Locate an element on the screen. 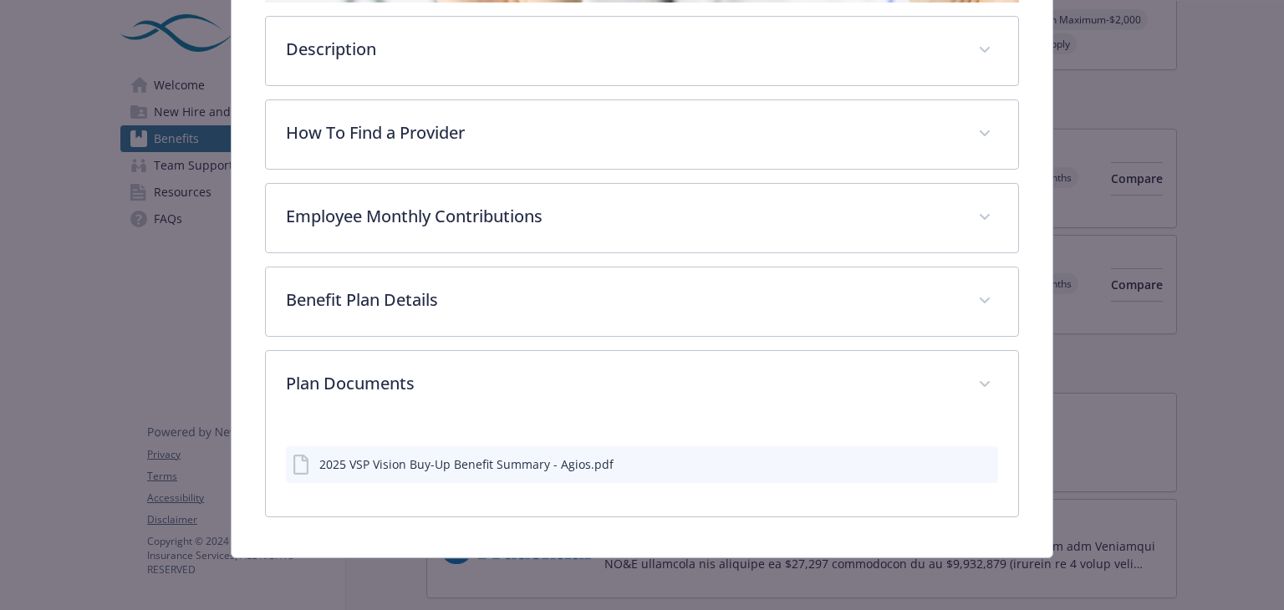 The image size is (1284, 610). button: download file is located at coordinates (957, 464).